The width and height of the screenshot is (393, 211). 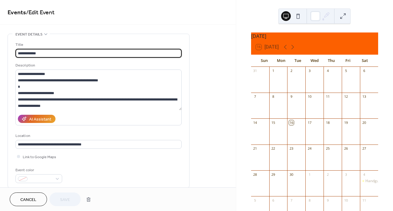 I want to click on div: 29, so click(x=273, y=174).